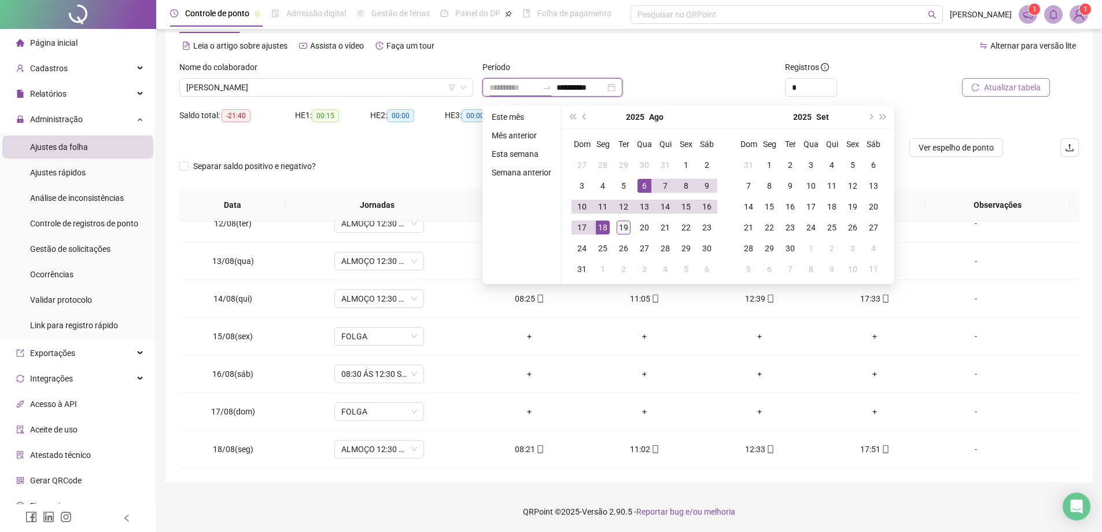  I want to click on span: search, so click(932, 14).